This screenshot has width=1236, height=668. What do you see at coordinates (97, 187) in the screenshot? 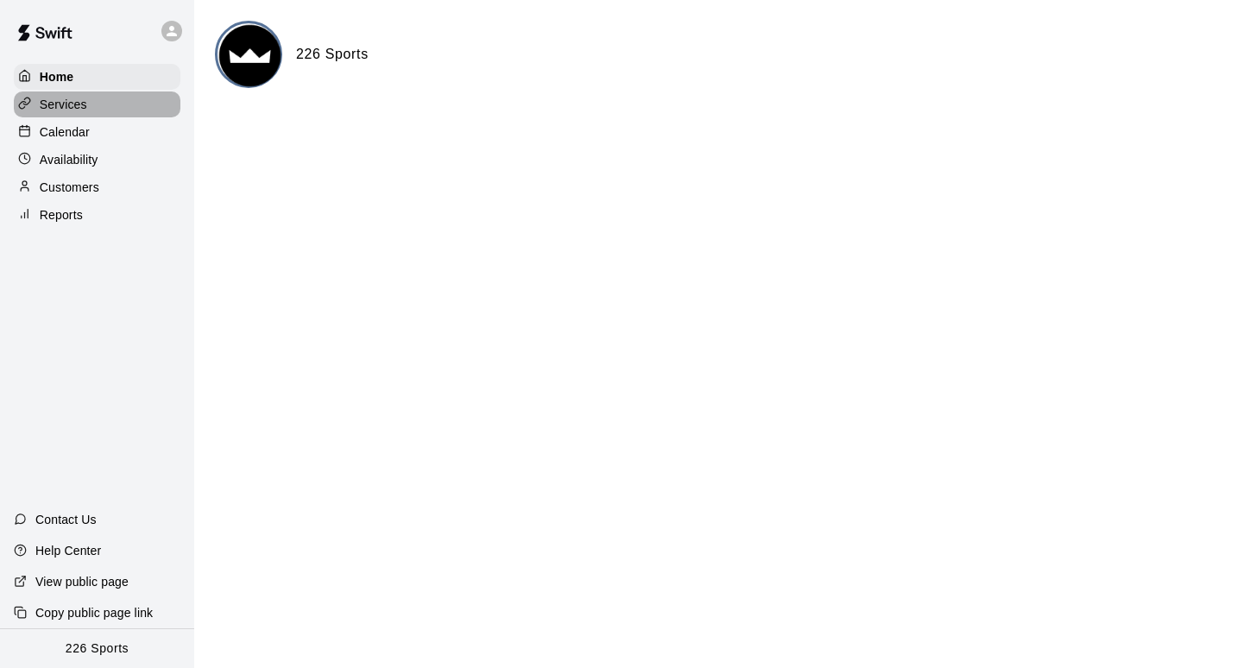
I see `a: Customers` at bounding box center [97, 187].